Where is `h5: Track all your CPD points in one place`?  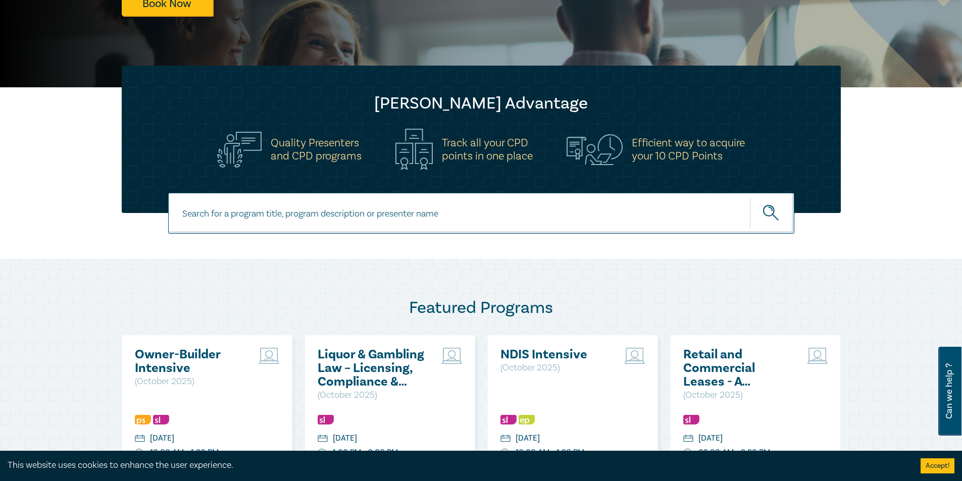
h5: Track all your CPD points in one place is located at coordinates (487, 150).